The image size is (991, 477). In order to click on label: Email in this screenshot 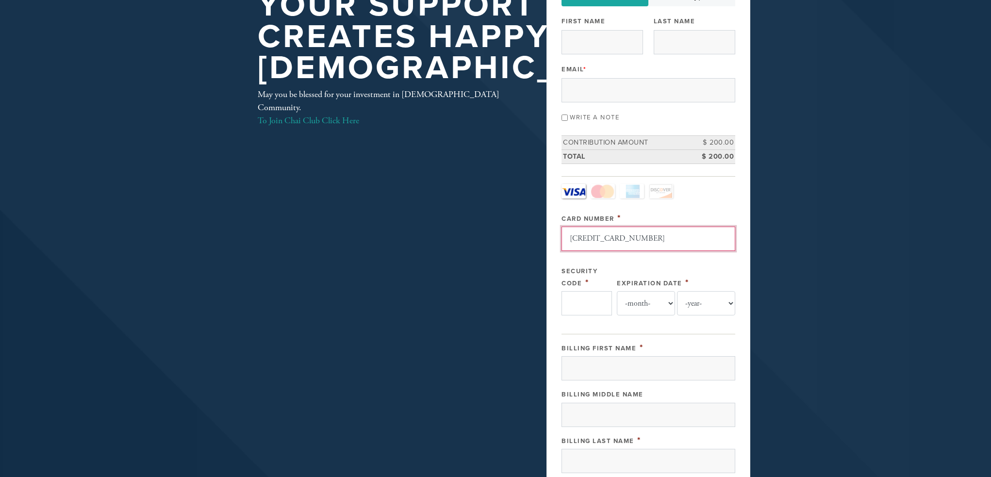, I will do `click(574, 69)`.